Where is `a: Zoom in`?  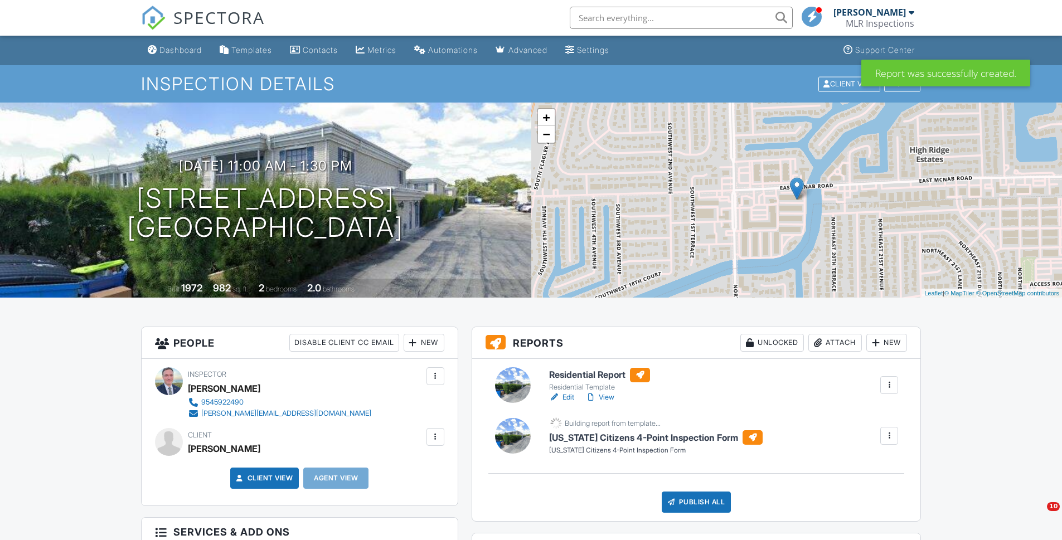
a: Zoom in is located at coordinates (547, 118).